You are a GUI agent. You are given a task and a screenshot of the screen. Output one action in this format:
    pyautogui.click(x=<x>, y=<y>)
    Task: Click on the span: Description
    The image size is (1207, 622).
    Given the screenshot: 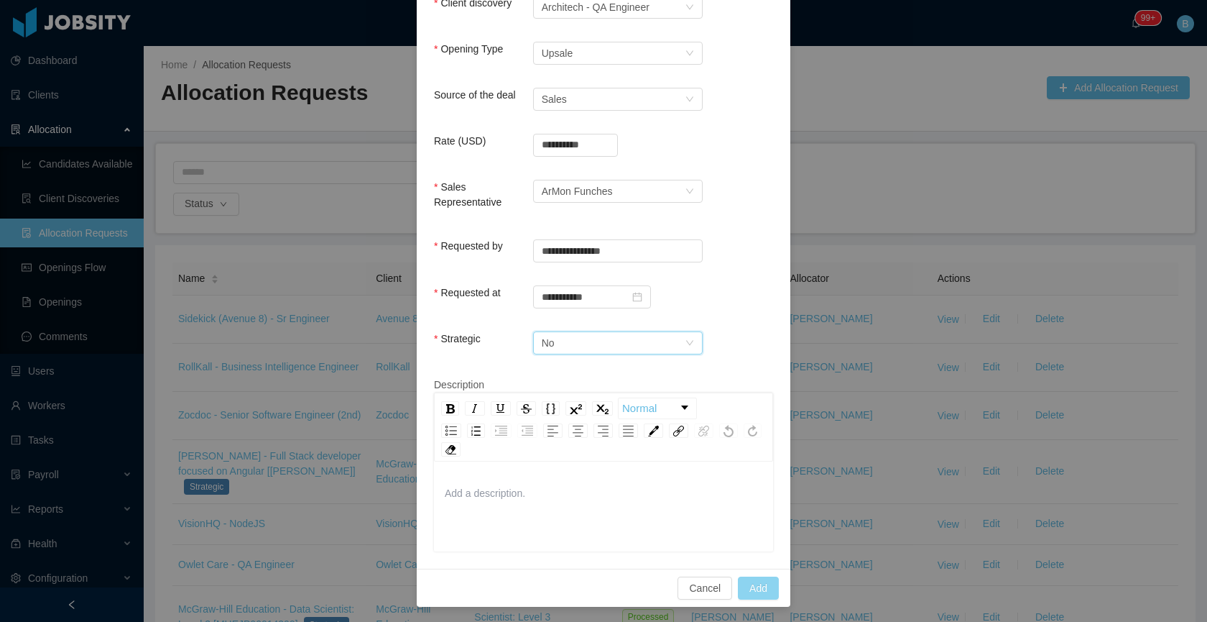 What is the action you would take?
    pyautogui.click(x=459, y=384)
    